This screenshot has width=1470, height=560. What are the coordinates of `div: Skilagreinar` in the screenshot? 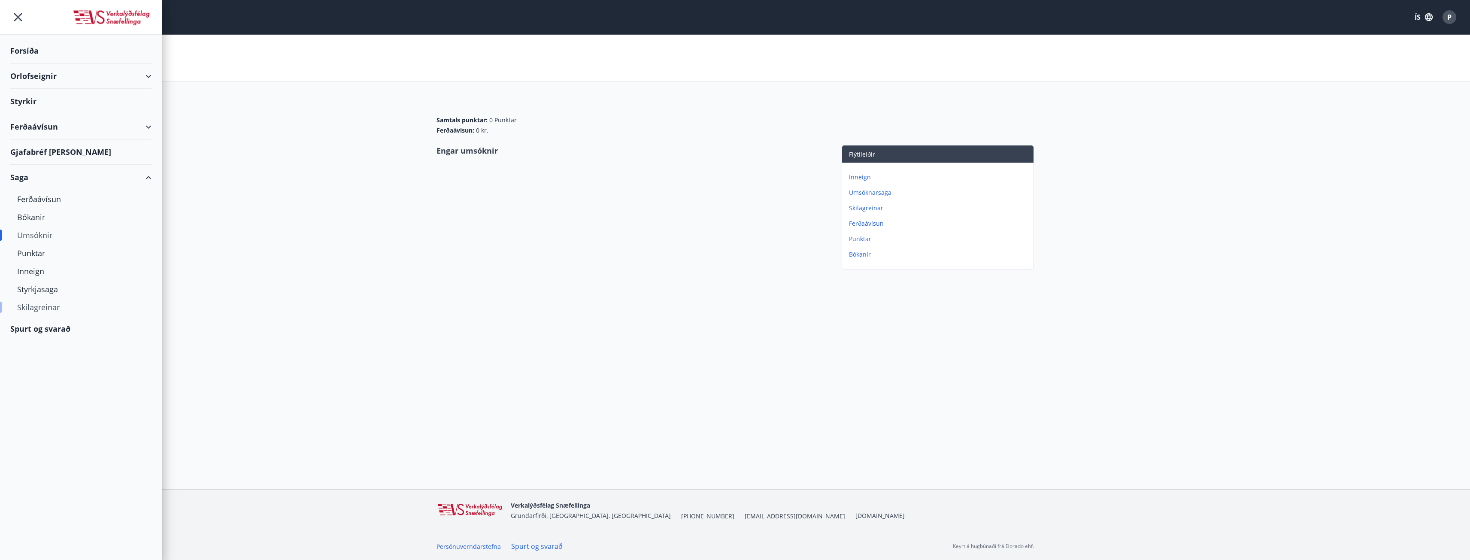 It's located at (81, 307).